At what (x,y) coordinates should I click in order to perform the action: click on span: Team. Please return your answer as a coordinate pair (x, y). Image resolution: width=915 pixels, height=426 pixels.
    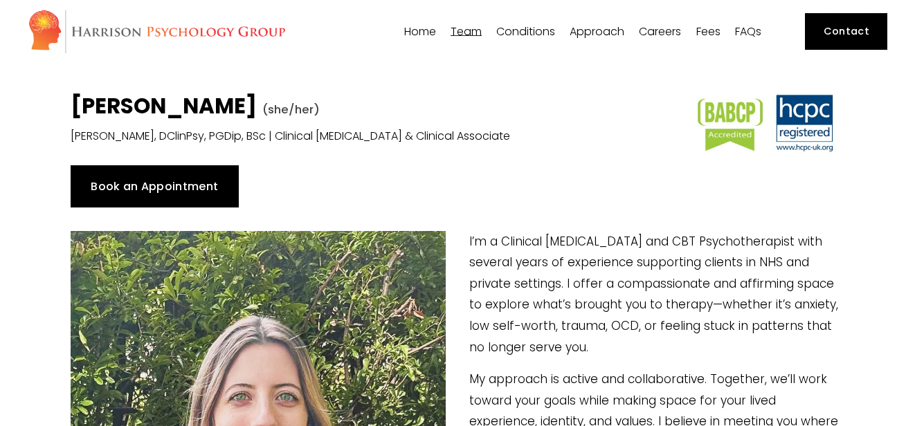
    Looking at the image, I should click on (466, 32).